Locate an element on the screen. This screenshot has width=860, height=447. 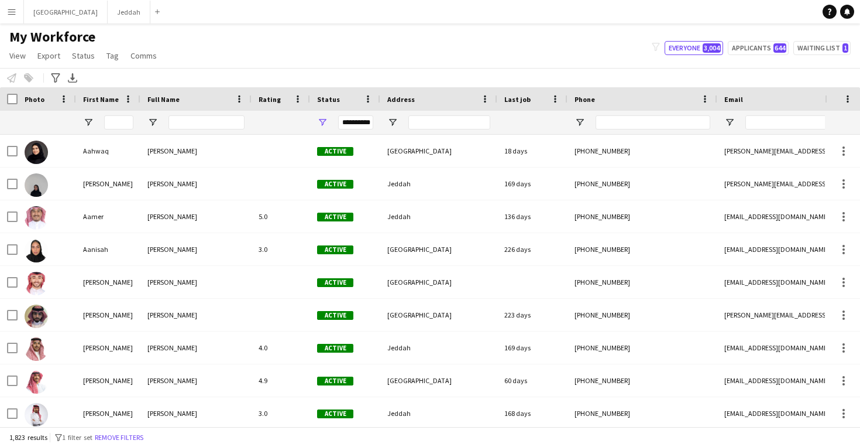
input: First Name Filter Input is located at coordinates (119, 122).